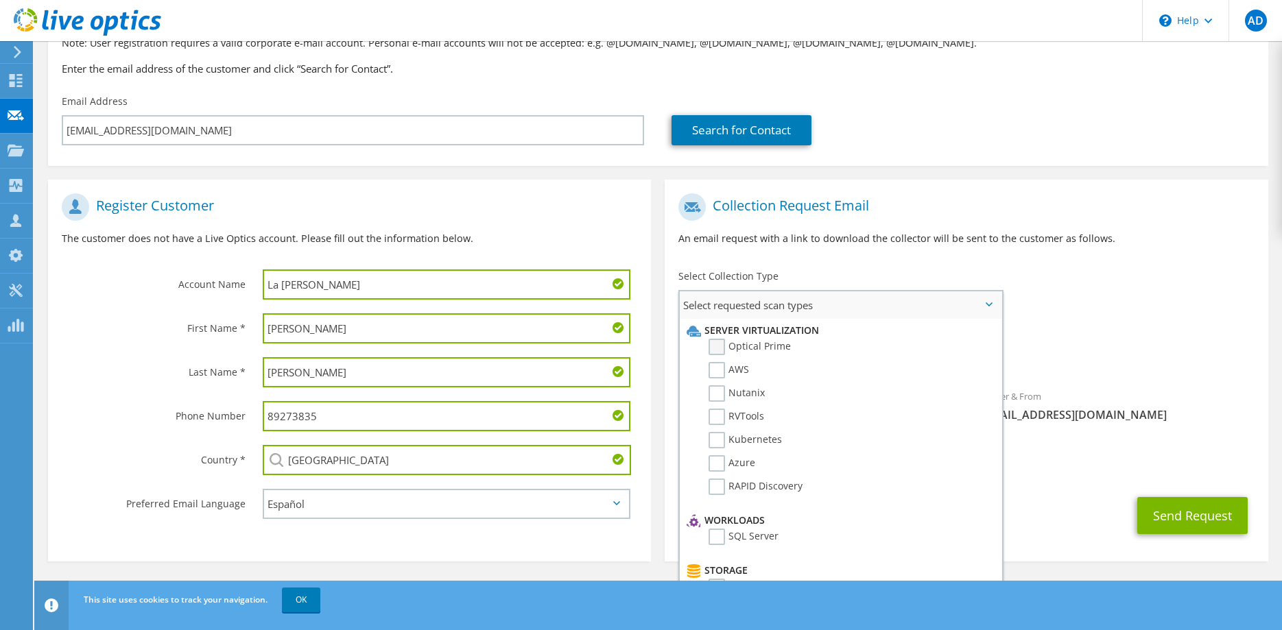 Image resolution: width=1282 pixels, height=630 pixels. I want to click on label: Preferred Email Language, so click(154, 500).